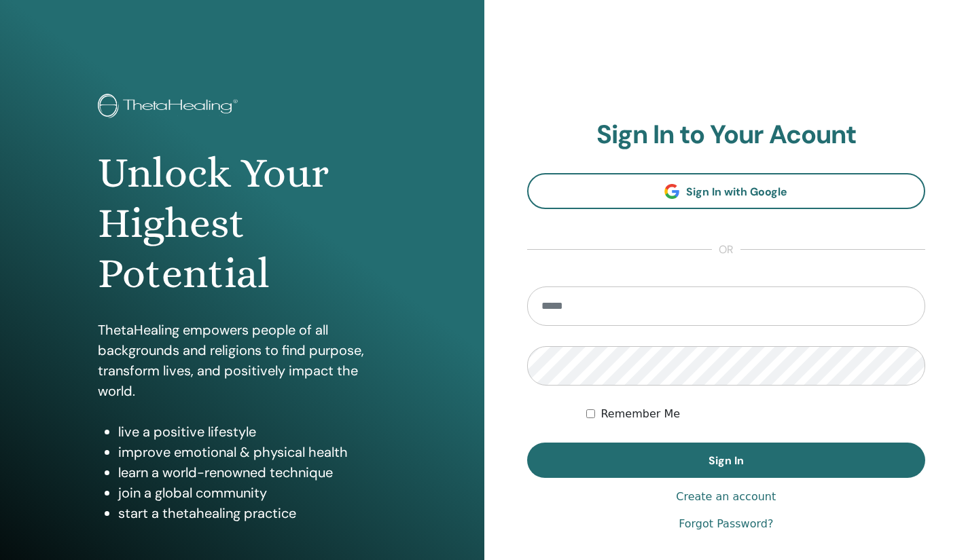 The width and height of the screenshot is (968, 560). What do you see at coordinates (755, 414) in the screenshot?
I see `div: Keep me authenticated indefinitely or until I manually logout` at bounding box center [755, 414].